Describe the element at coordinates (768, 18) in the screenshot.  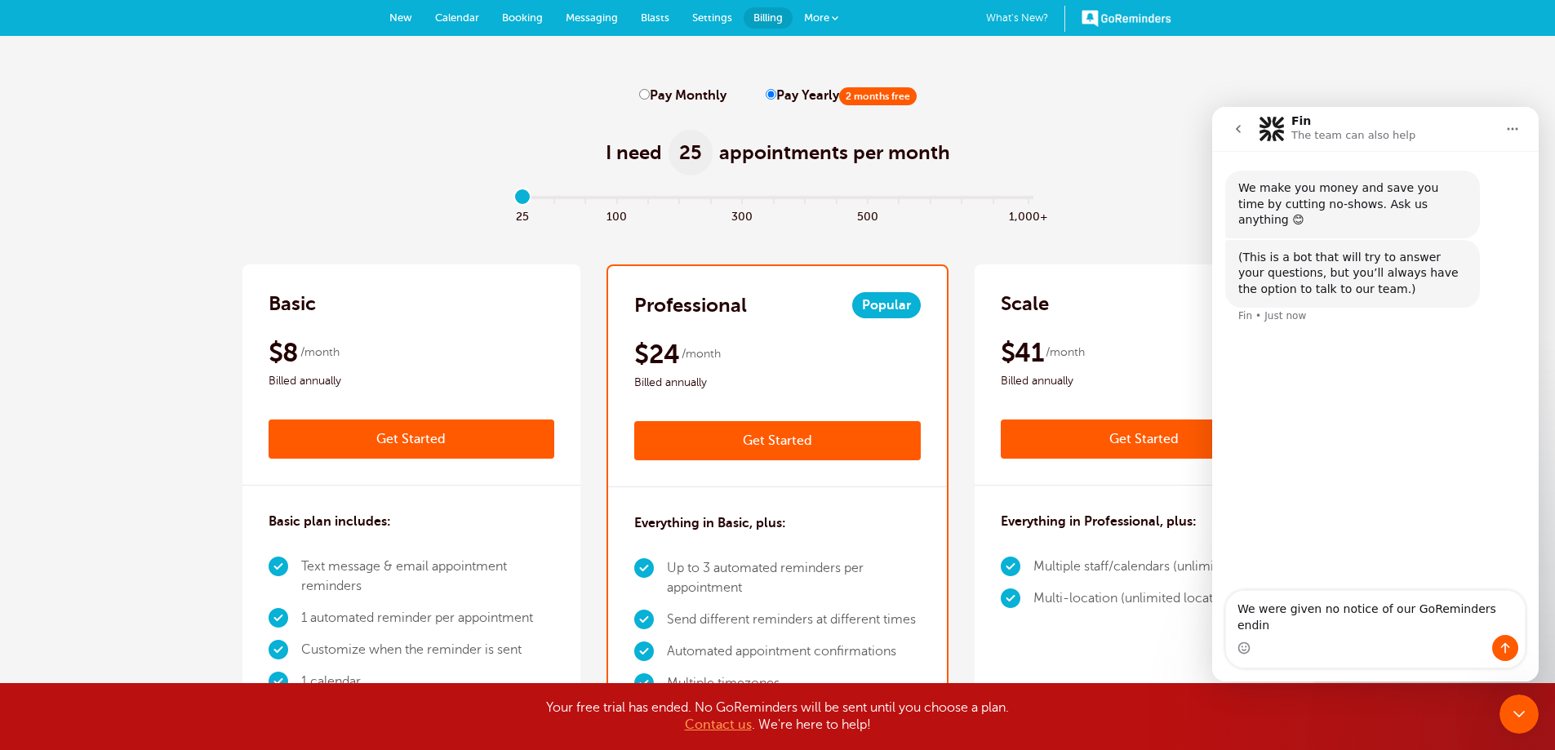
I see `a: Billing` at that location.